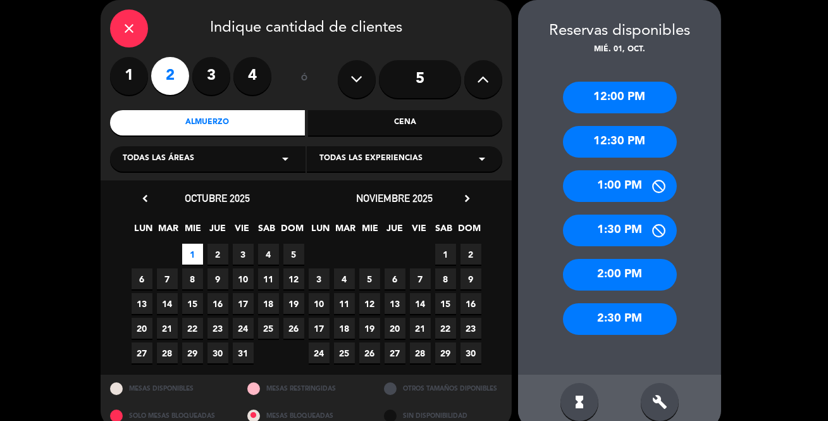 Image resolution: width=828 pixels, height=421 pixels. I want to click on div: ó, so click(304, 79).